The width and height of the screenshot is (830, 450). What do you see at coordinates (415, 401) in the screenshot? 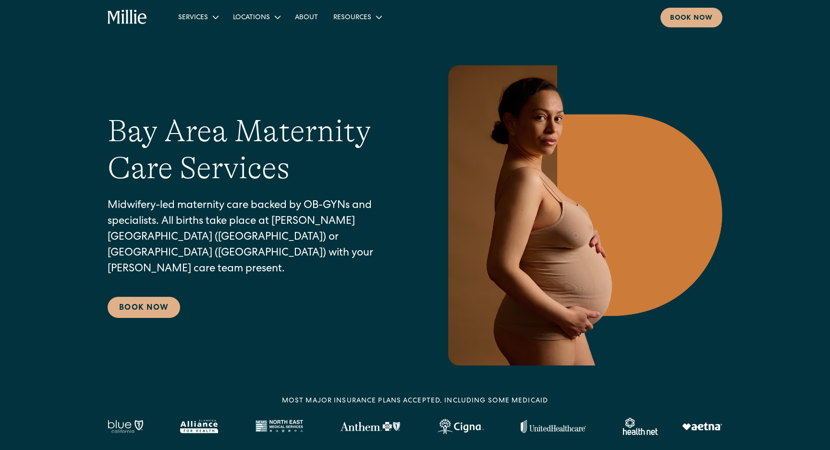
I see `div: MOST MAJOR INSURANCE PLANS ACCEPTED, INCLUDING some MEDICAID` at bounding box center [415, 401].